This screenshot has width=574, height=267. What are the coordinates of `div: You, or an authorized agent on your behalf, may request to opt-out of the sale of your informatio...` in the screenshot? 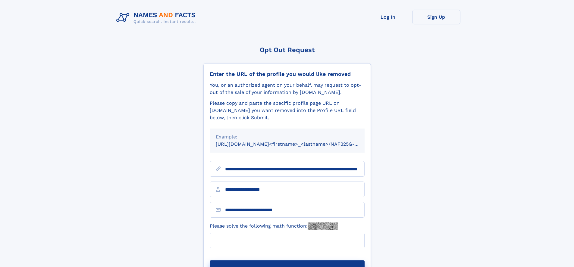 It's located at (287, 89).